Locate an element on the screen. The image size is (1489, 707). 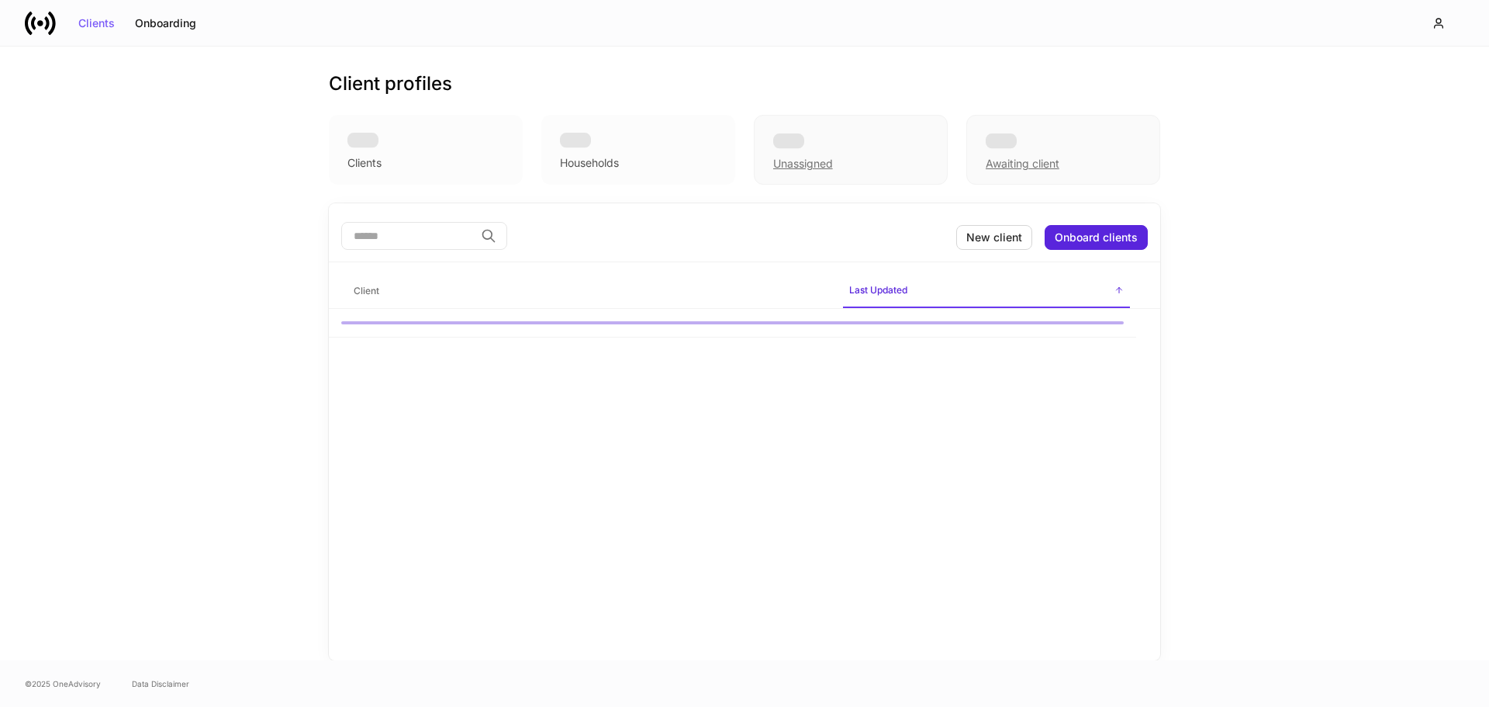
div: New client is located at coordinates (995, 237).